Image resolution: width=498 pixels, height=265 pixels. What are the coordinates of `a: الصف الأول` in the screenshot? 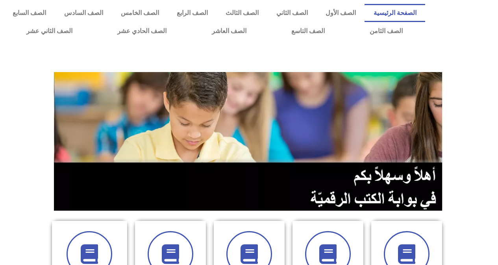 It's located at (340, 13).